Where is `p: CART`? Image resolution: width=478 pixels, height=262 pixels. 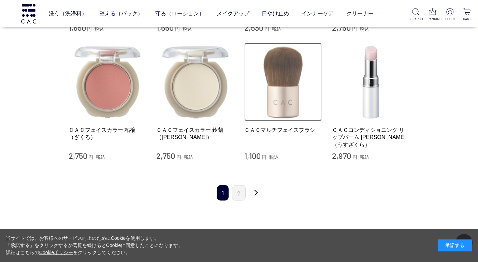 p: CART is located at coordinates (468, 19).